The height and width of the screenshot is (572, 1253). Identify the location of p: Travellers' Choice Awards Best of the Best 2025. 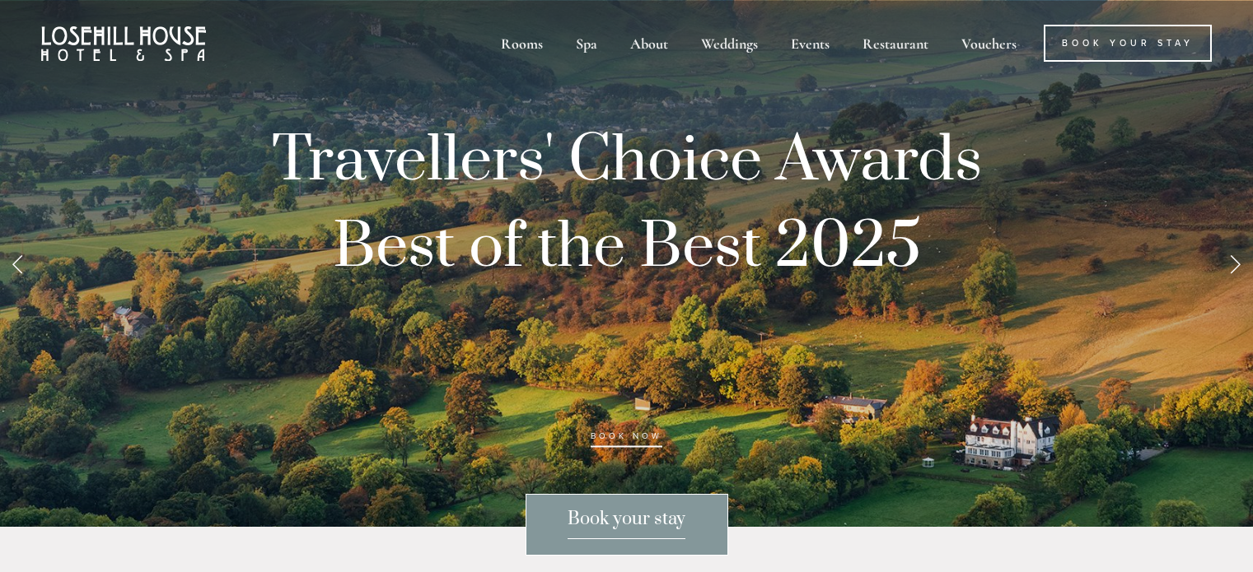
(627, 291).